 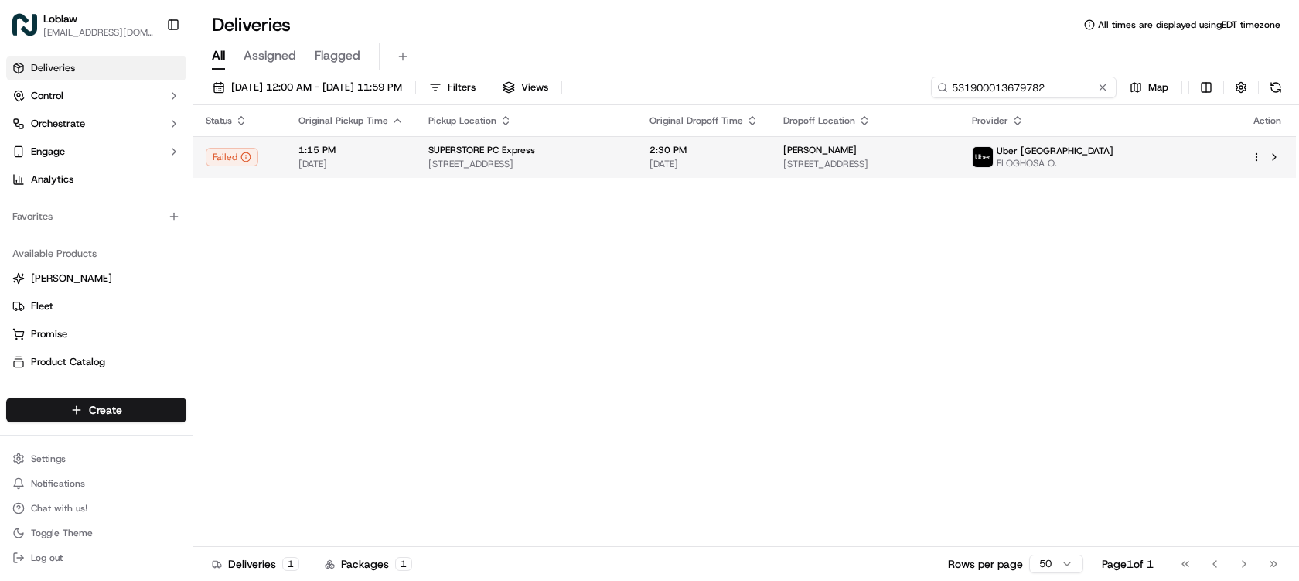 What do you see at coordinates (482, 150) in the screenshot?
I see `span: SUPERSTORE PC Express` at bounding box center [482, 150].